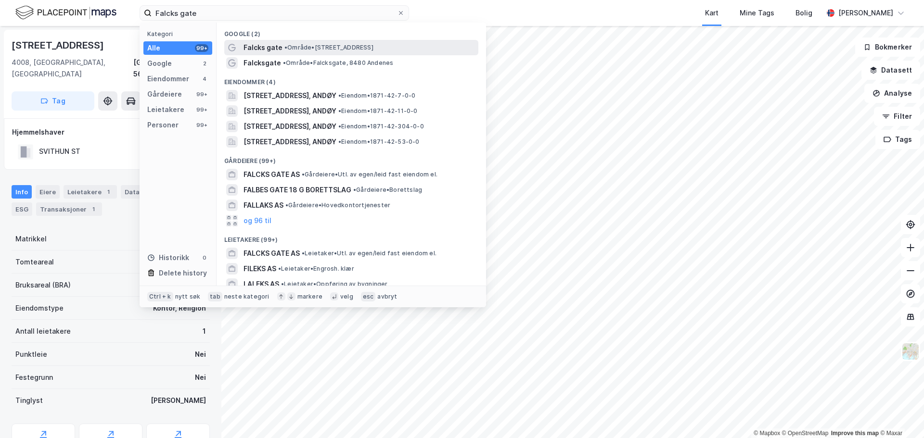  I want to click on a: Mapbox, so click(766, 433).